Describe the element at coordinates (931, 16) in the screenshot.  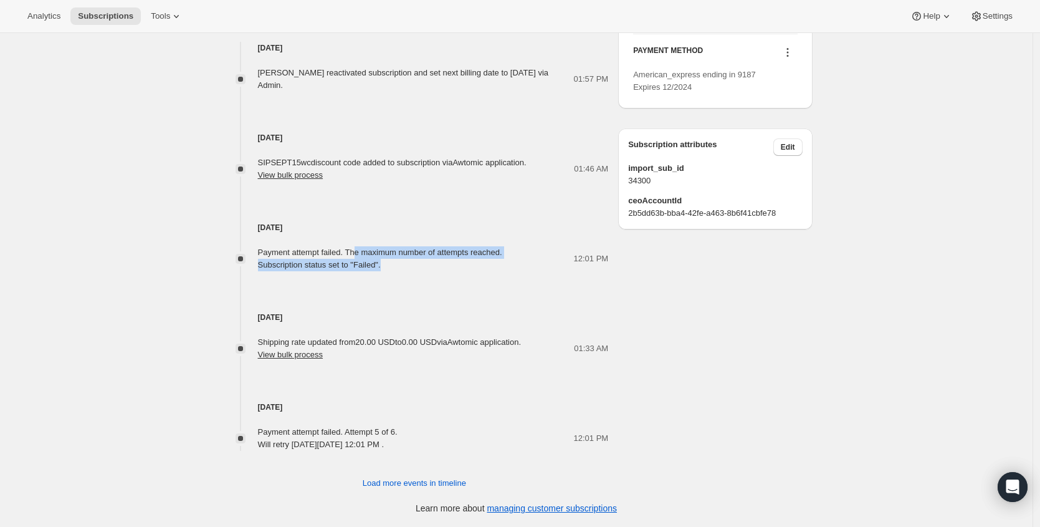
I see `button: Help` at that location.